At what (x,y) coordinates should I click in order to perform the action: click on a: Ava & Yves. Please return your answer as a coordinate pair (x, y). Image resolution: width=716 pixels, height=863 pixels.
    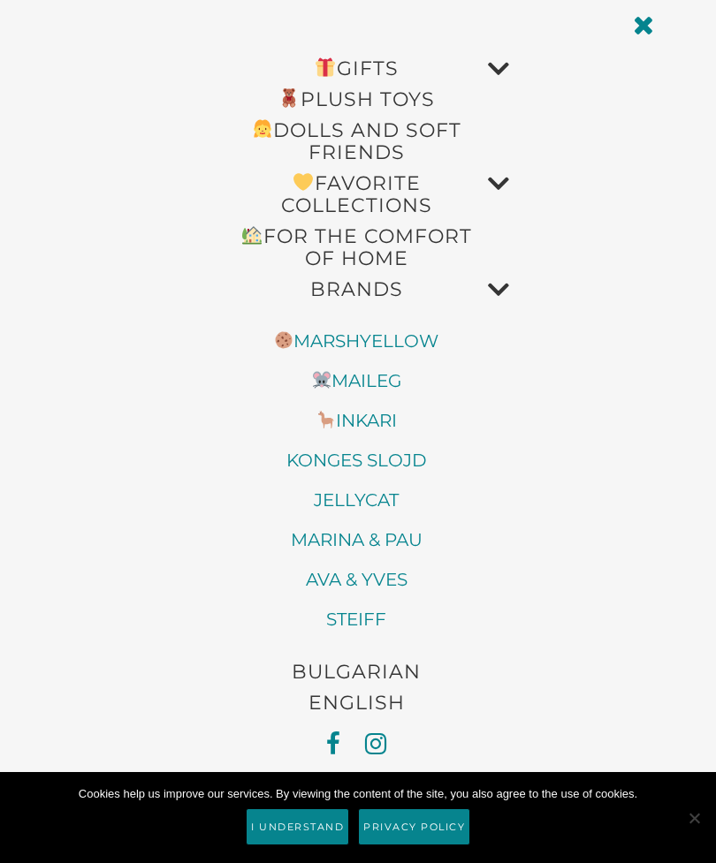
    Looking at the image, I should click on (356, 580).